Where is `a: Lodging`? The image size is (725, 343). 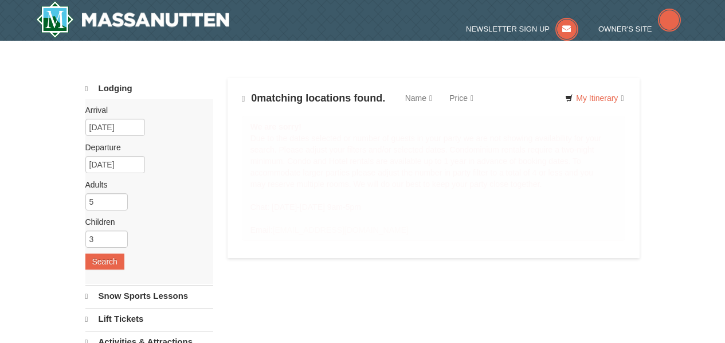
a: Lodging is located at coordinates (149, 88).